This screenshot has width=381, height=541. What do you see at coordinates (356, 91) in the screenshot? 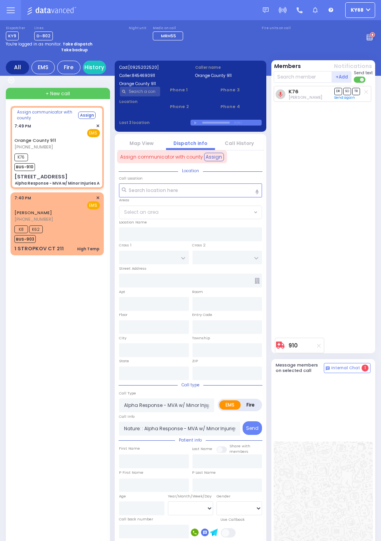
I see `span: TR` at bounding box center [356, 91].